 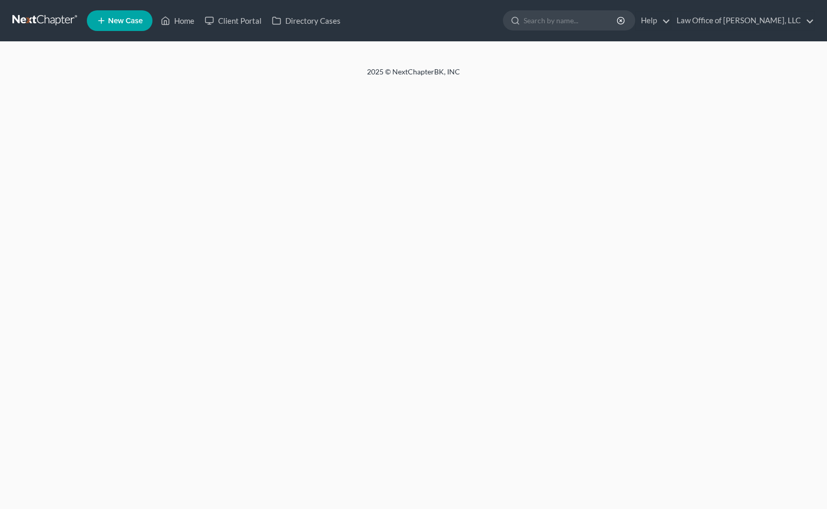 What do you see at coordinates (306, 21) in the screenshot?
I see `a: Directory Cases` at bounding box center [306, 21].